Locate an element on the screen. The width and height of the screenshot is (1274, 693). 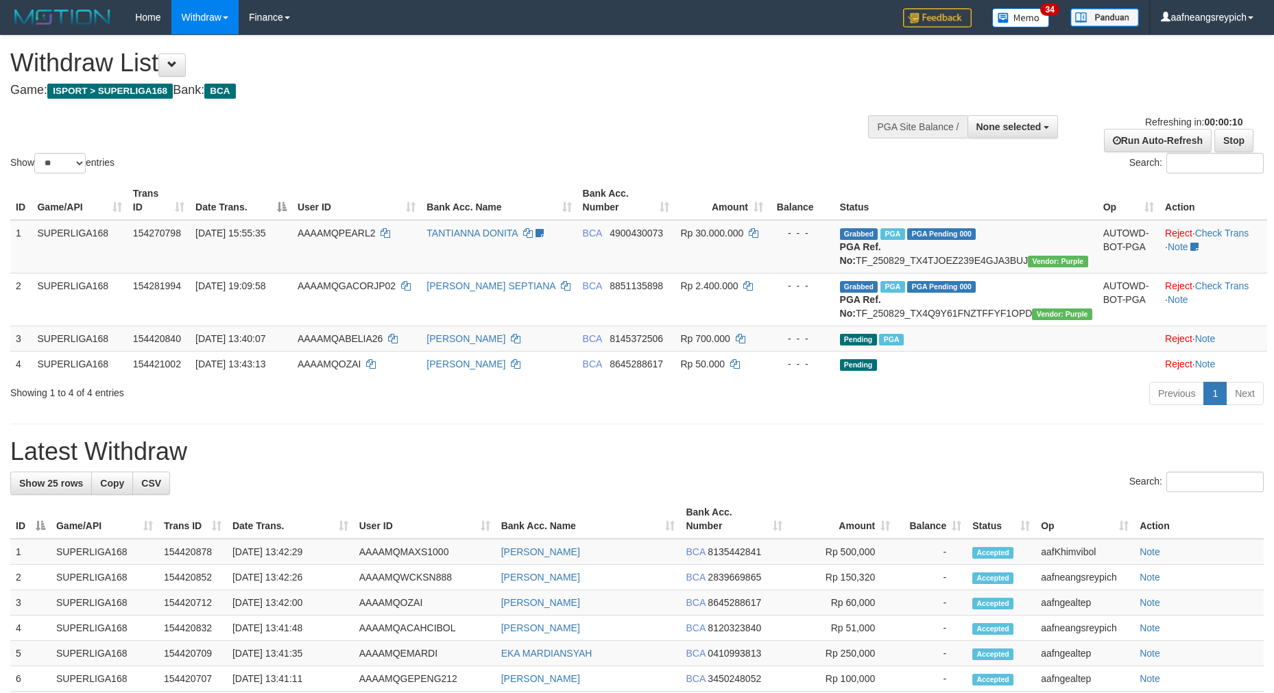
td: AUTOWD-BOT-PGA is located at coordinates (1128, 247).